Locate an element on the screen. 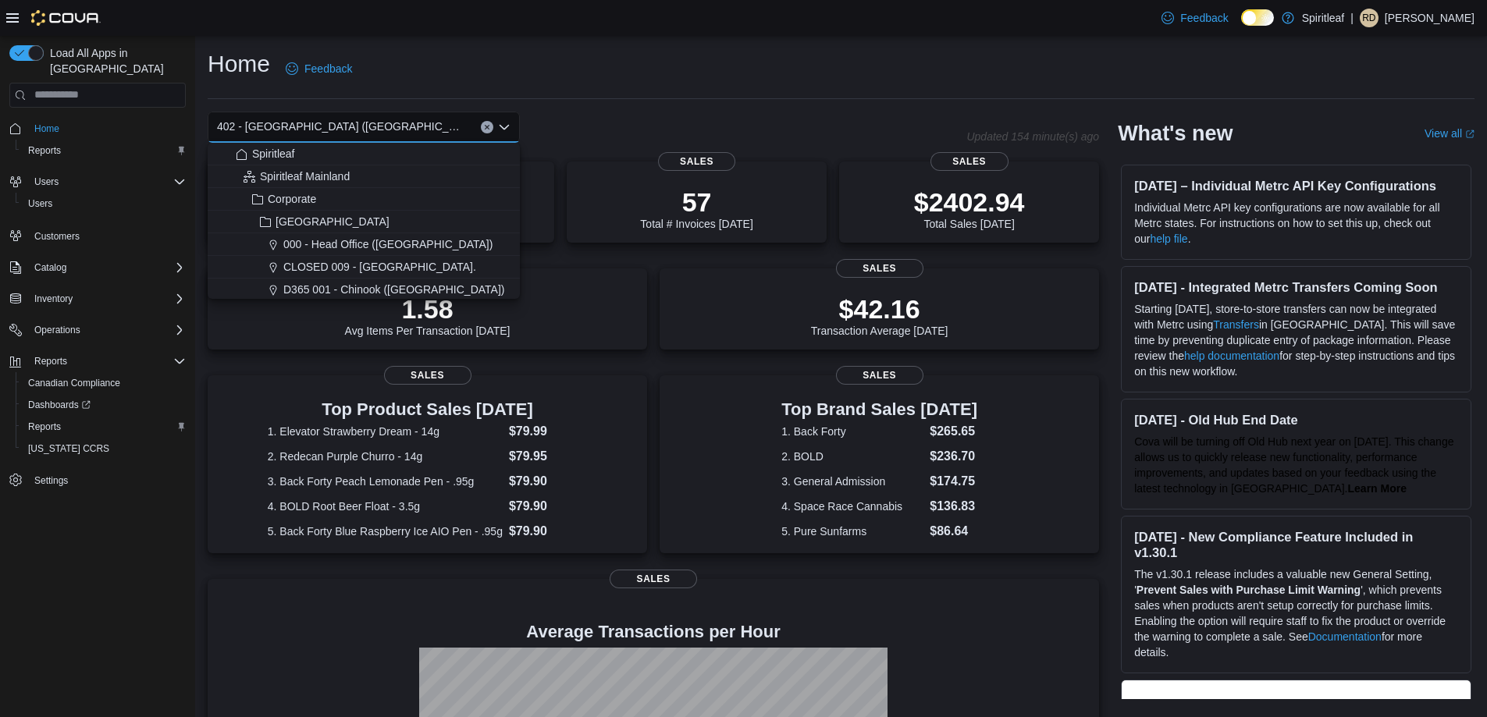 The width and height of the screenshot is (1487, 717). a: Canadian Compliance is located at coordinates (74, 383).